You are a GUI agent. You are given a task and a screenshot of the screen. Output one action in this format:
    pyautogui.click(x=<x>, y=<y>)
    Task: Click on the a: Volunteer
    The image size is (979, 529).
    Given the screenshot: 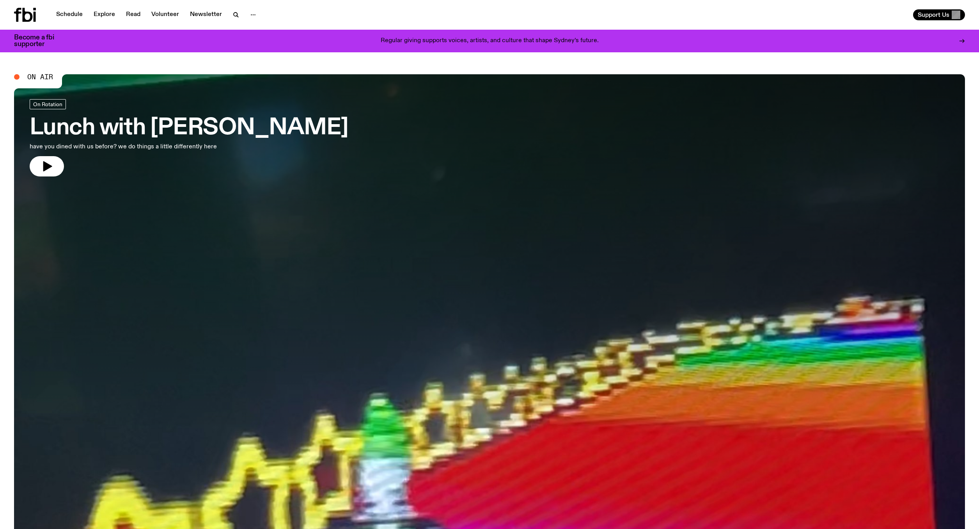 What is the action you would take?
    pyautogui.click(x=165, y=15)
    